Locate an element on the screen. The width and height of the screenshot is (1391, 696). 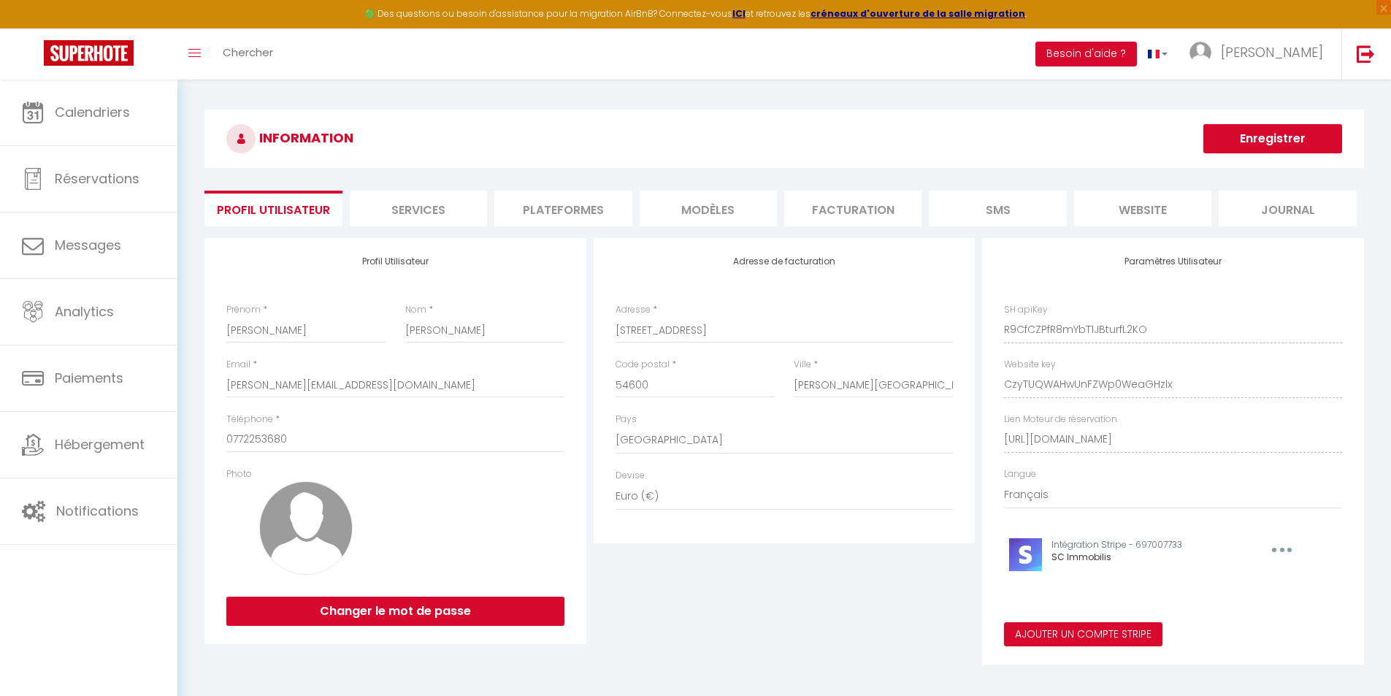
label: Prénom is located at coordinates (243, 310).